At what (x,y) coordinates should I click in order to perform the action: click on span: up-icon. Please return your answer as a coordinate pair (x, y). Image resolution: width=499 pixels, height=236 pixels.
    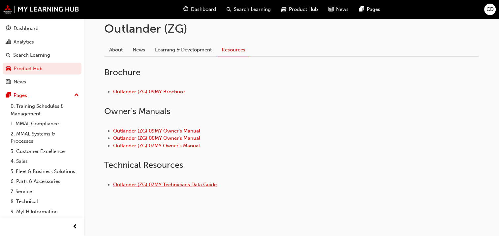
    Looking at the image, I should click on (76, 95).